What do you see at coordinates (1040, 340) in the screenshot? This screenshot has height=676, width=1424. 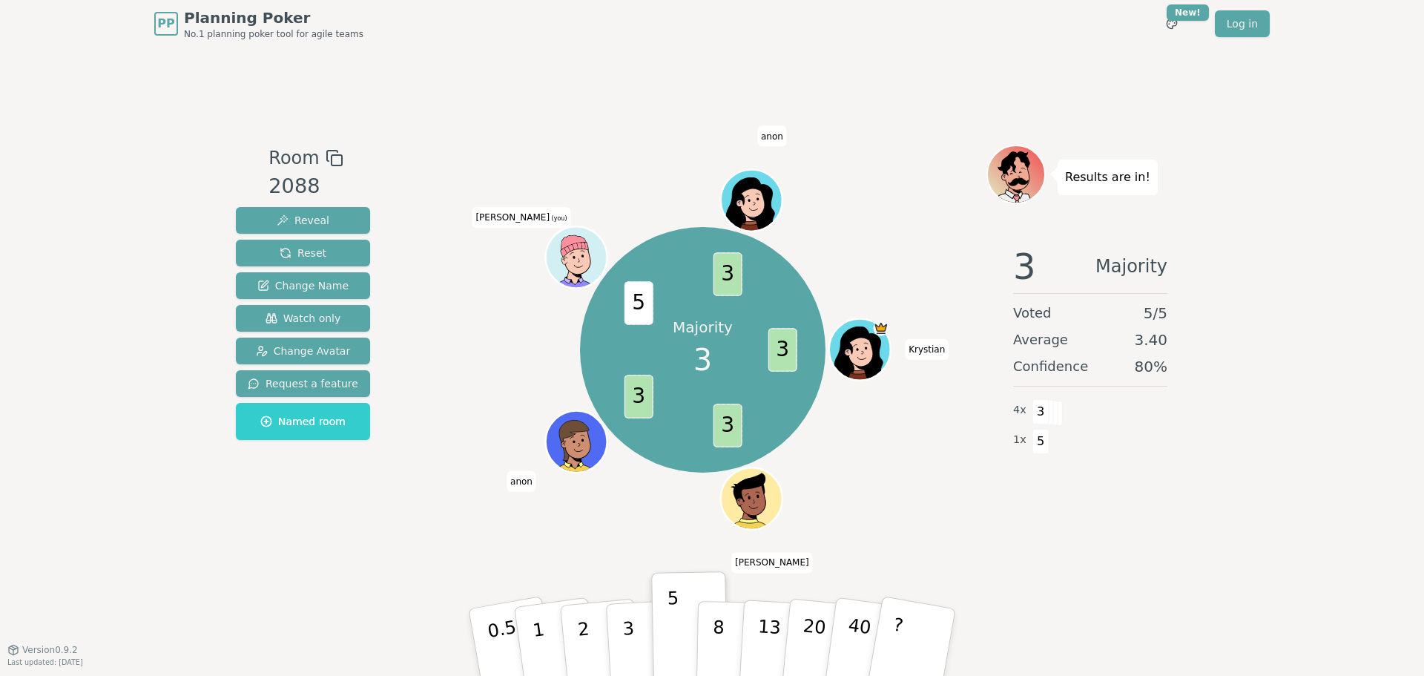 I see `span: Average` at bounding box center [1040, 340].